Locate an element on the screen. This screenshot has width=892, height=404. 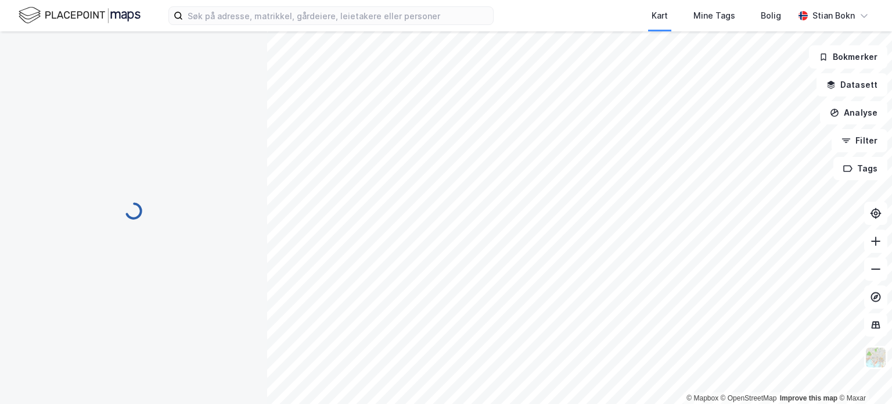
div: Bolig is located at coordinates (770, 16).